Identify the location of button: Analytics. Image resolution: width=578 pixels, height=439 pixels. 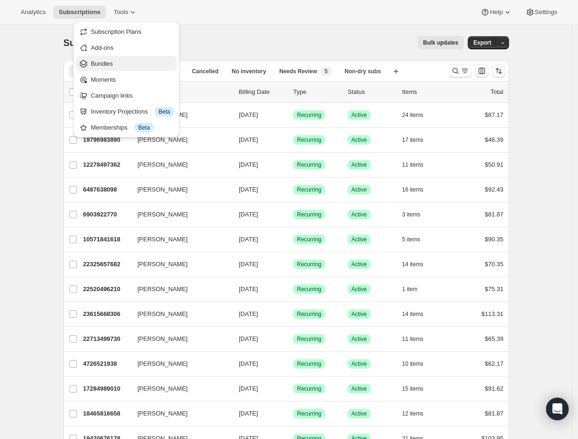
(33, 12).